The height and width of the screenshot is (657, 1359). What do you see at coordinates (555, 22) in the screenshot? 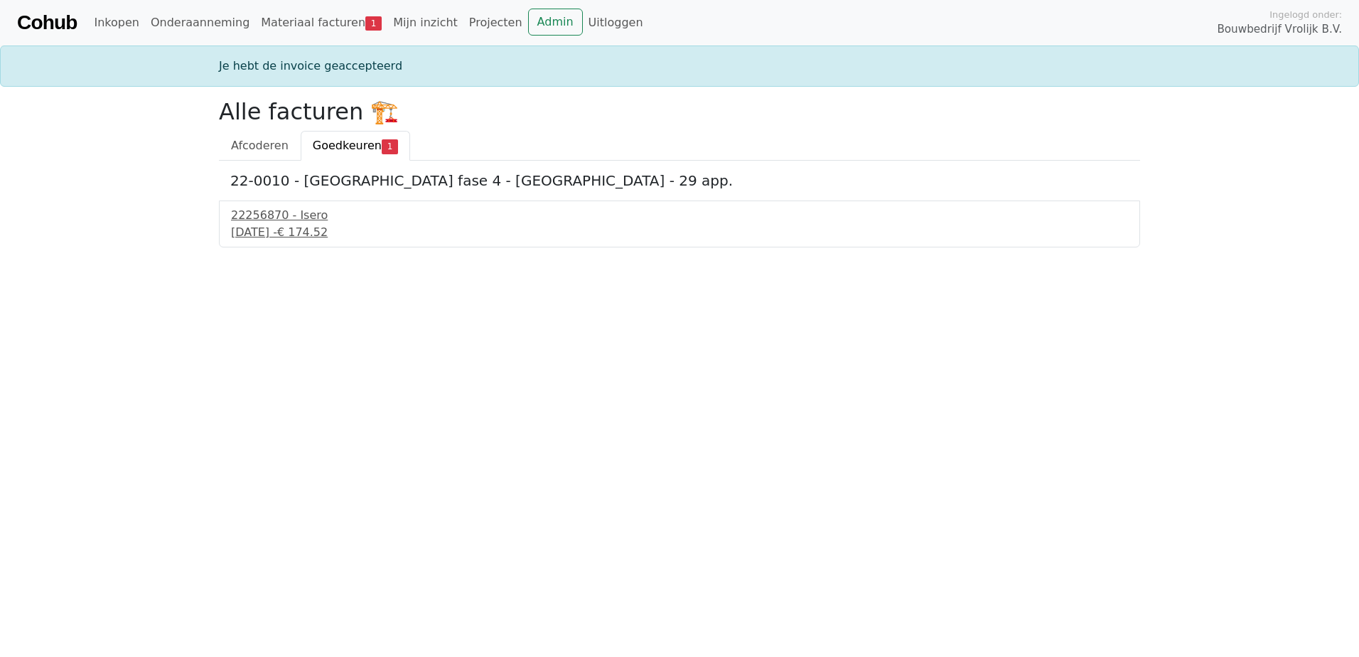
I see `a: Admin` at bounding box center [555, 22].